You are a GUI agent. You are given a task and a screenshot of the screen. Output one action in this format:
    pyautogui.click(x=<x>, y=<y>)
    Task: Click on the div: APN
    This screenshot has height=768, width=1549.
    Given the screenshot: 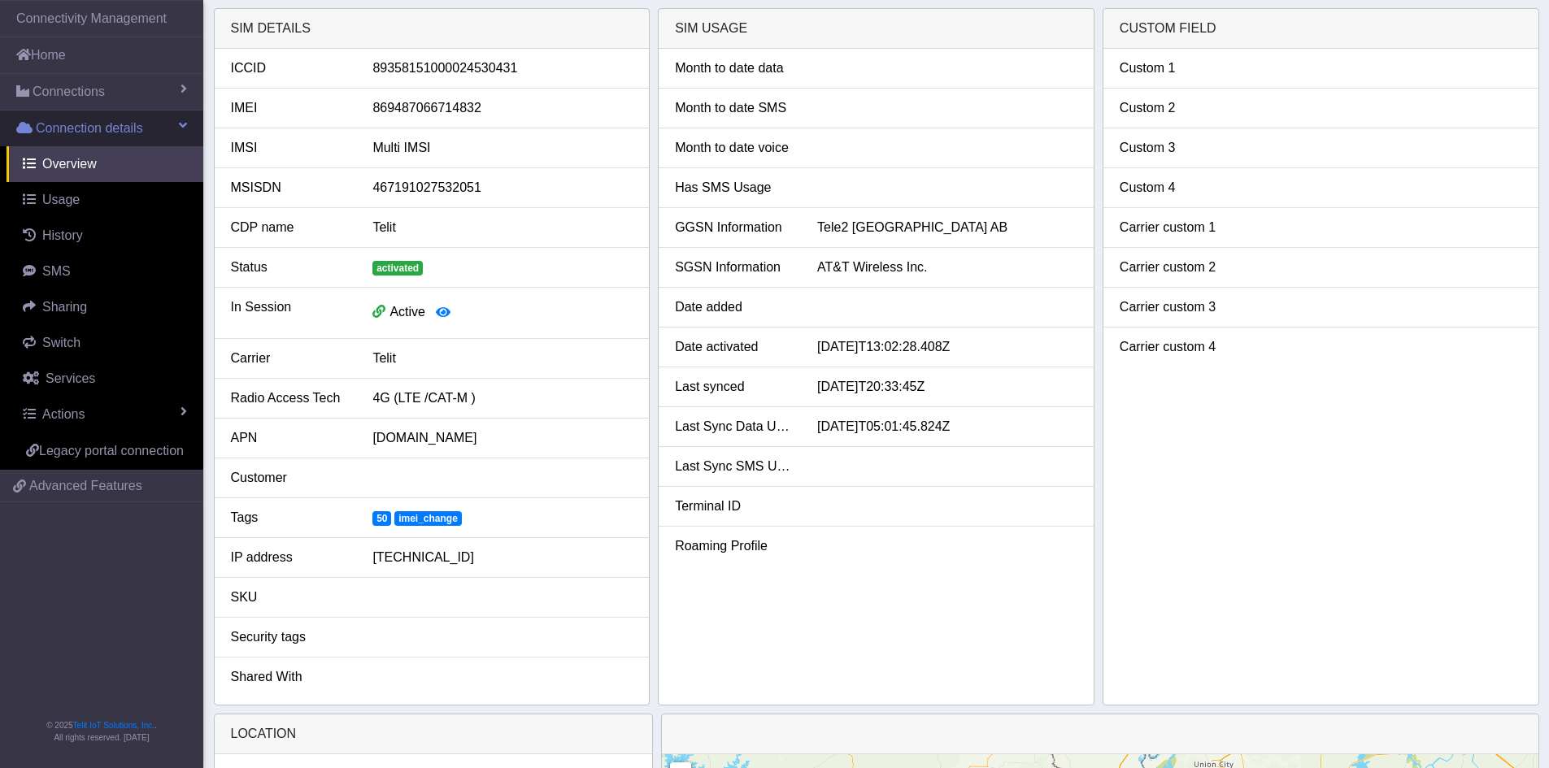 What is the action you would take?
    pyautogui.click(x=289, y=438)
    